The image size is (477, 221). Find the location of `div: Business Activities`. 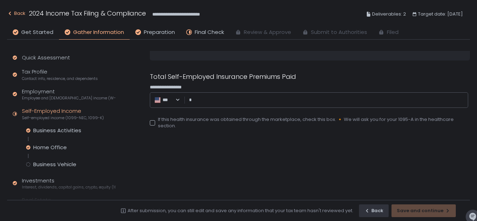

div: Business Activities is located at coordinates (57, 130).